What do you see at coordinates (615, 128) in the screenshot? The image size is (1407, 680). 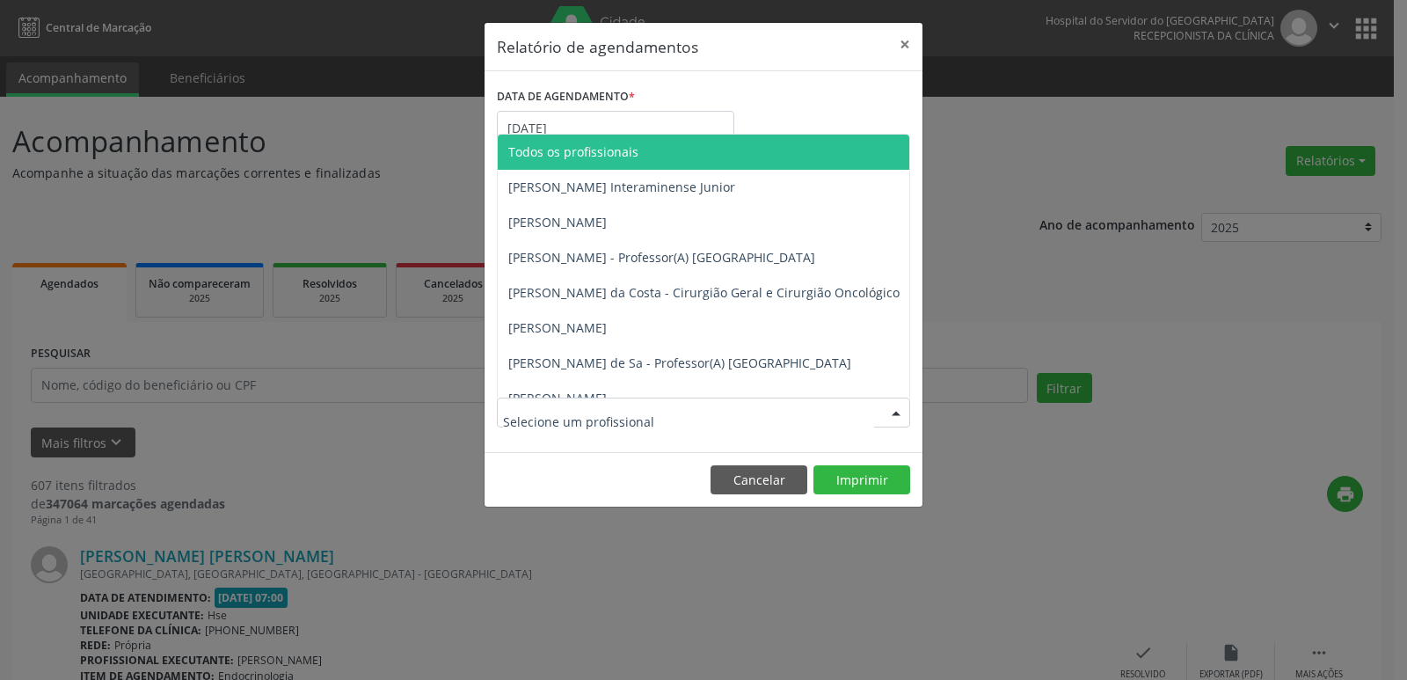 I see `input: Selecione uma data ou intervalo` at bounding box center [615, 128].